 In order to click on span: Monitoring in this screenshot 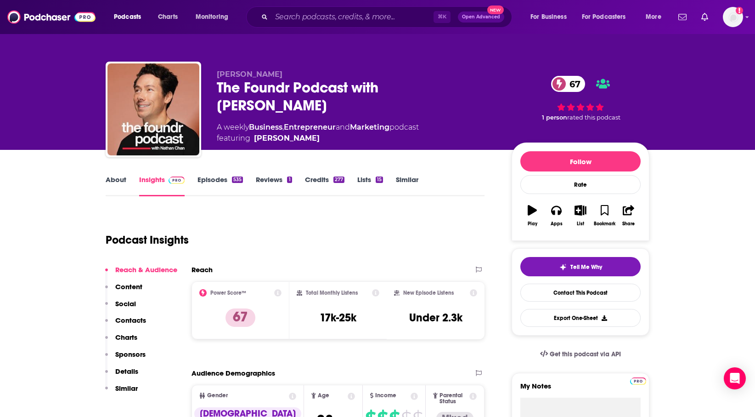, I will do `click(212, 17)`.